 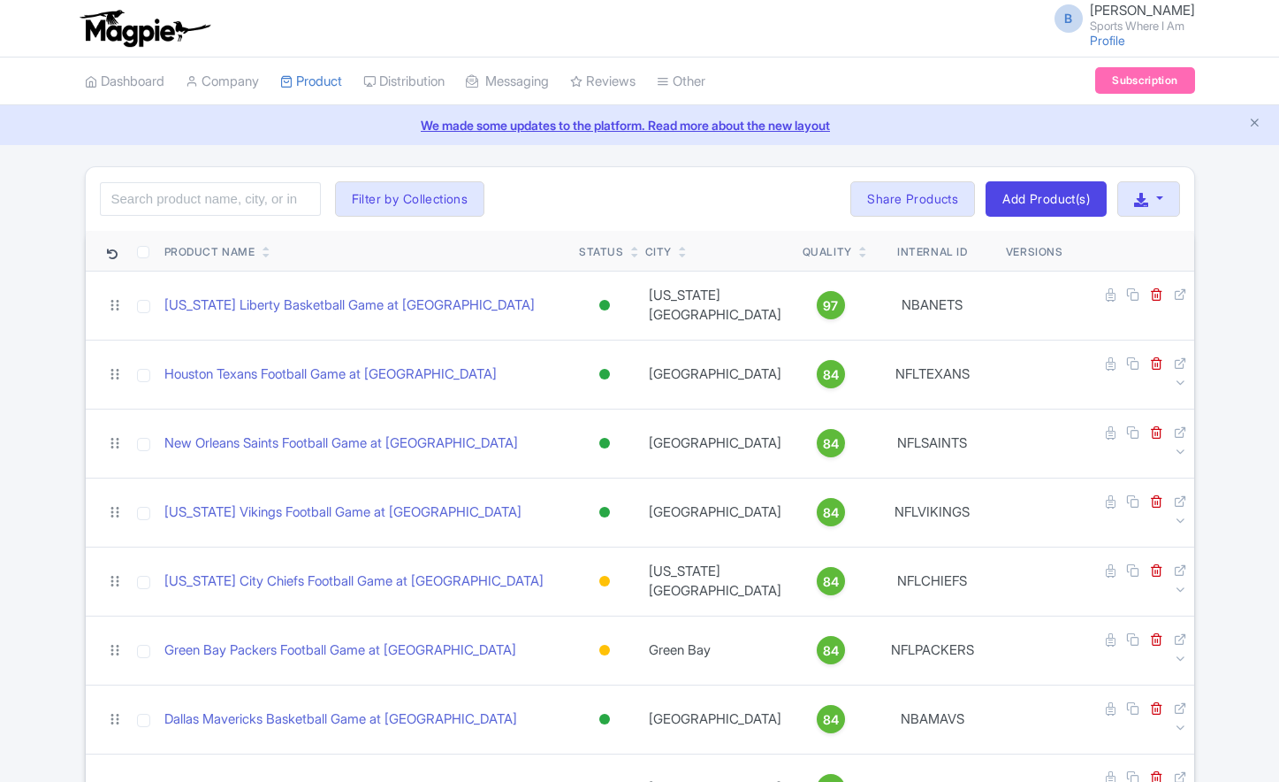 What do you see at coordinates (144, 28) in the screenshot?
I see `img: logo-ab69f6fb50320c5b225c76a69d11143b.png` at bounding box center [144, 28].